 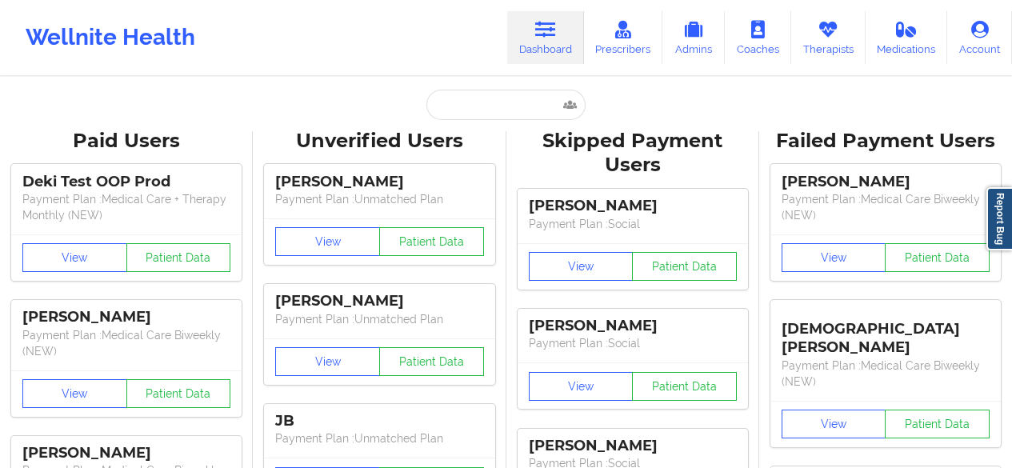 What do you see at coordinates (907, 38) in the screenshot?
I see `a: Medications` at bounding box center [907, 38].